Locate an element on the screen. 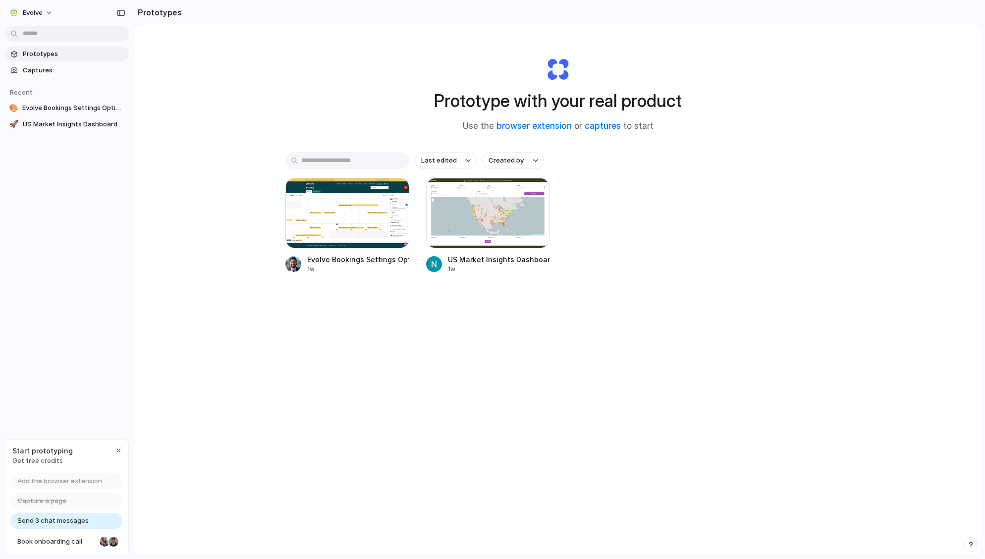 Image resolution: width=985 pixels, height=559 pixels. span: US Market Insights Dashboard is located at coordinates (74, 124).